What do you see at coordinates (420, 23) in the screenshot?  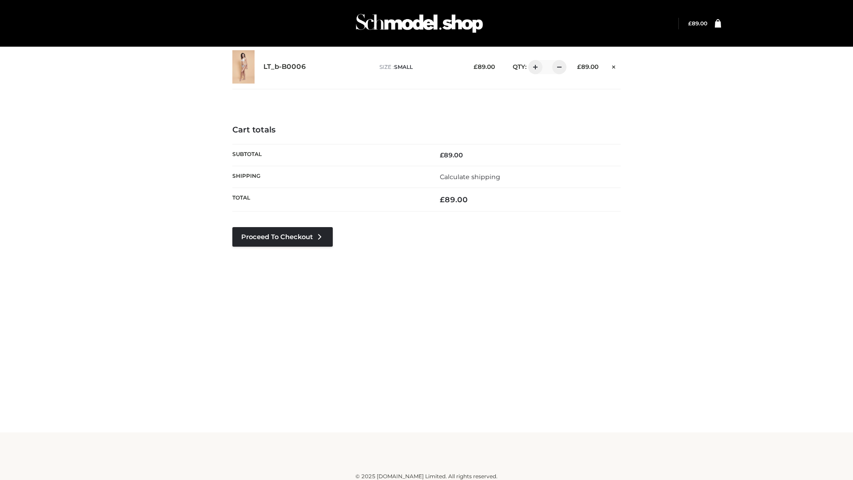 I see `img: Schmodel Admin 964` at bounding box center [420, 23].